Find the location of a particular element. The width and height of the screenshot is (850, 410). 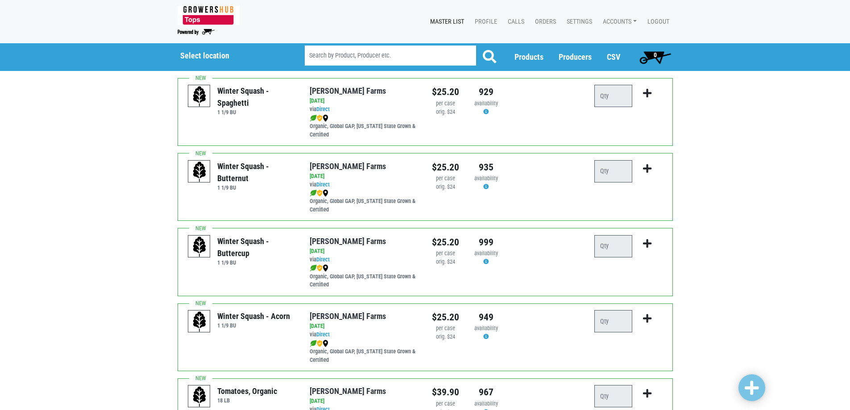

a: Producers is located at coordinates (575, 57).